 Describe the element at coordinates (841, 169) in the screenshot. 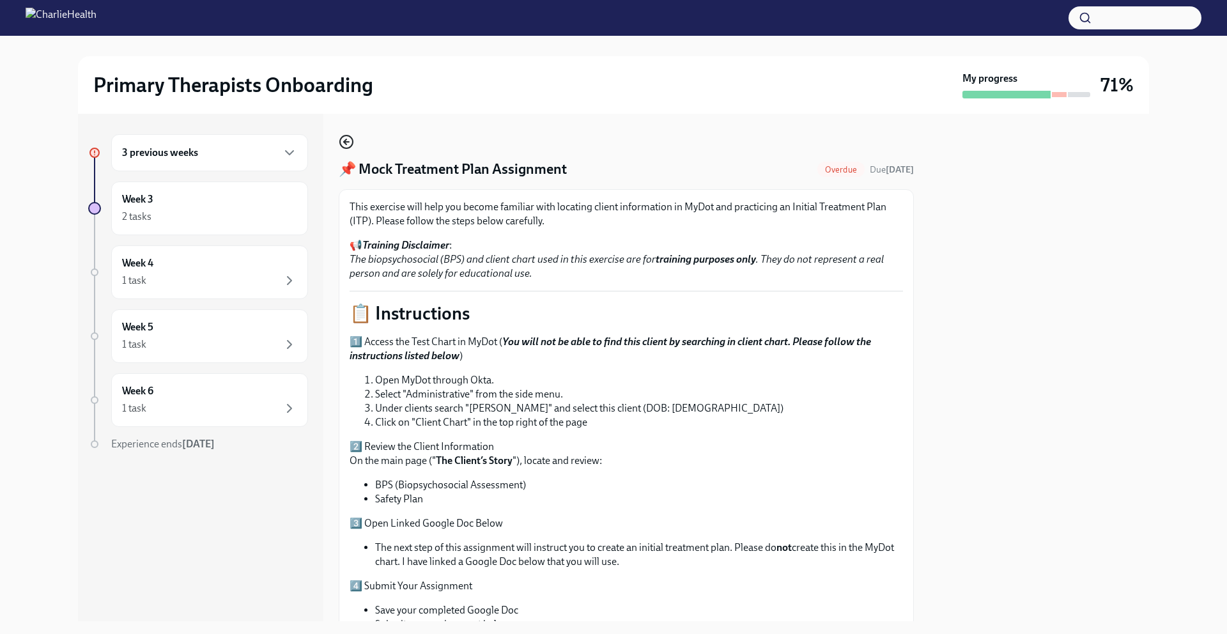

I see `span: Overdue` at that location.